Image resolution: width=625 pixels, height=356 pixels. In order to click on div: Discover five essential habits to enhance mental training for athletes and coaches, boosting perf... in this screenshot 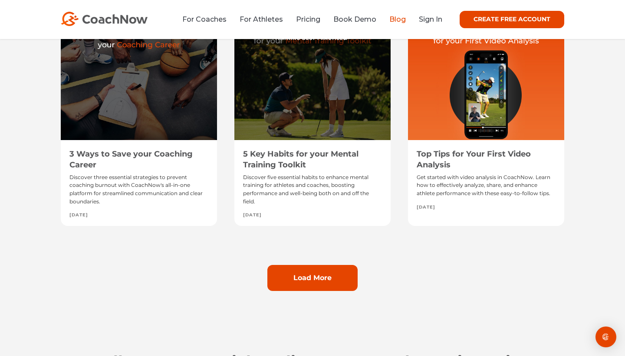, I will do `click(312, 190)`.